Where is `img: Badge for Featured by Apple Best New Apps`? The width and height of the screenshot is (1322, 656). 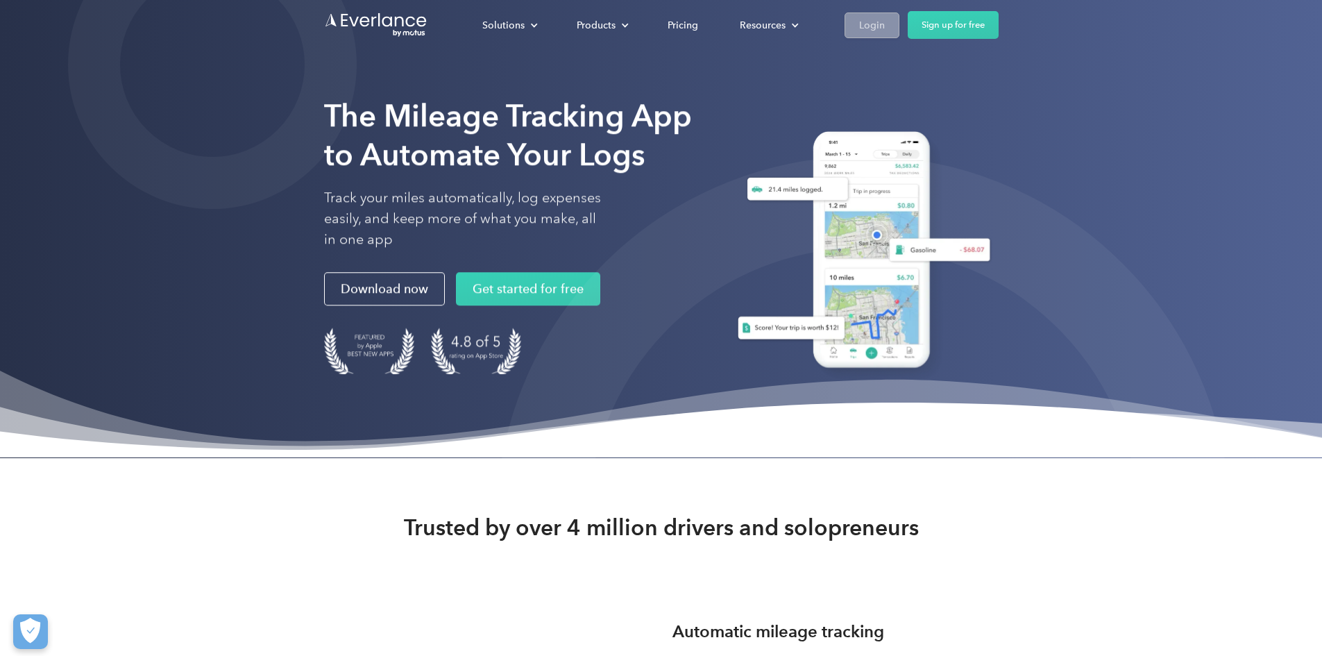 img: Badge for Featured by Apple Best New Apps is located at coordinates (369, 351).